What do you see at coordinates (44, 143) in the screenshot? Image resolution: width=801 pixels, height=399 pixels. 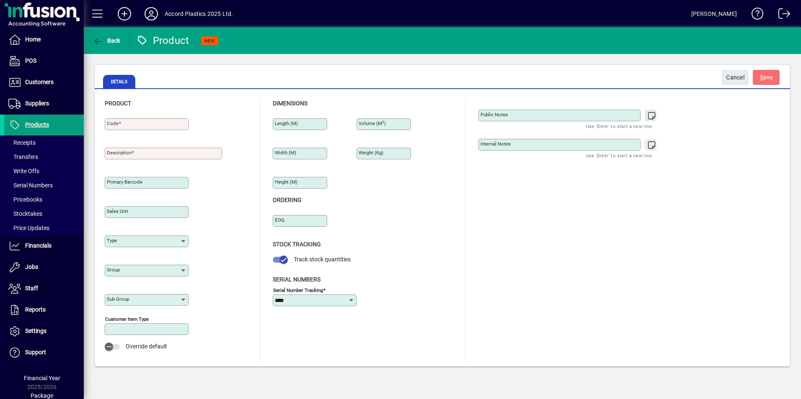 I see `a: Receipts` at bounding box center [44, 143].